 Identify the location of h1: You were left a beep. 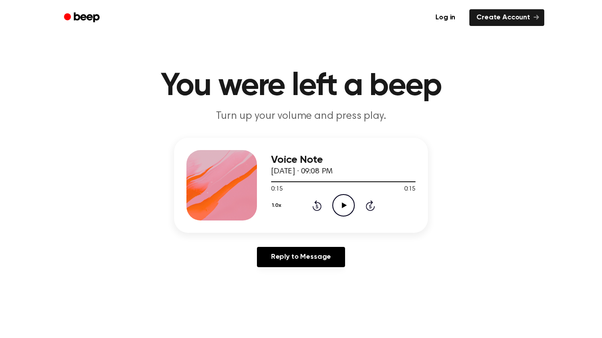
(301, 86).